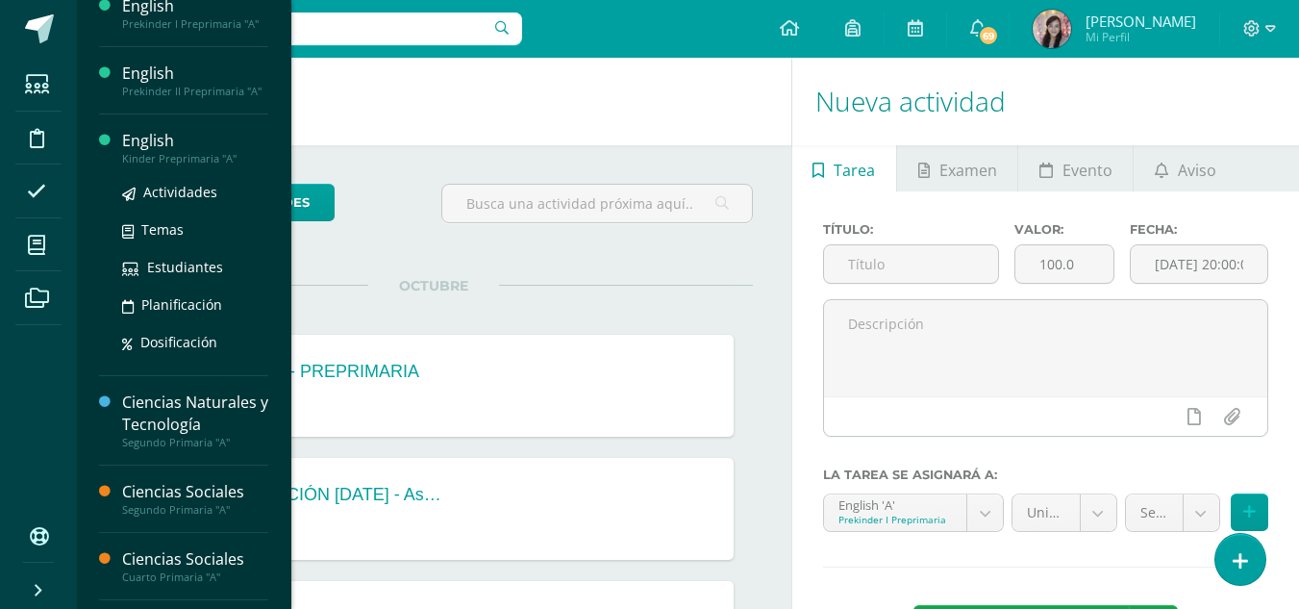 Image resolution: width=1299 pixels, height=609 pixels. What do you see at coordinates (195, 498) in the screenshot?
I see `a: Ciencias SocialesSegundo Primaria "A"` at bounding box center [195, 498].